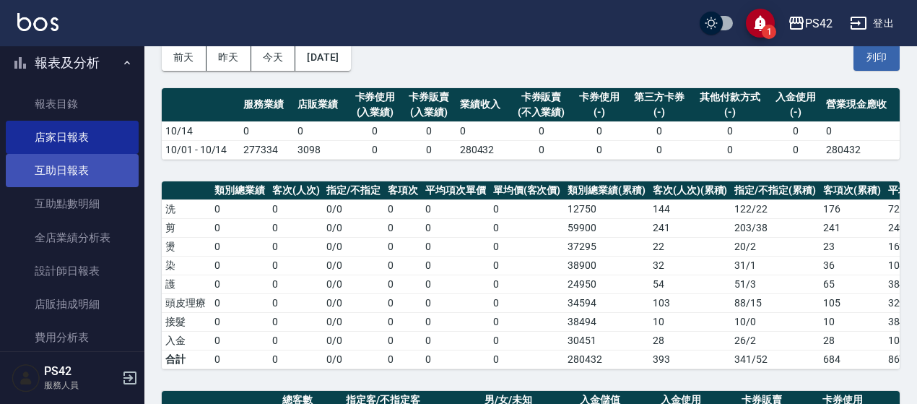 Image resolution: width=917 pixels, height=404 pixels. I want to click on th: 客次(人次), so click(296, 191).